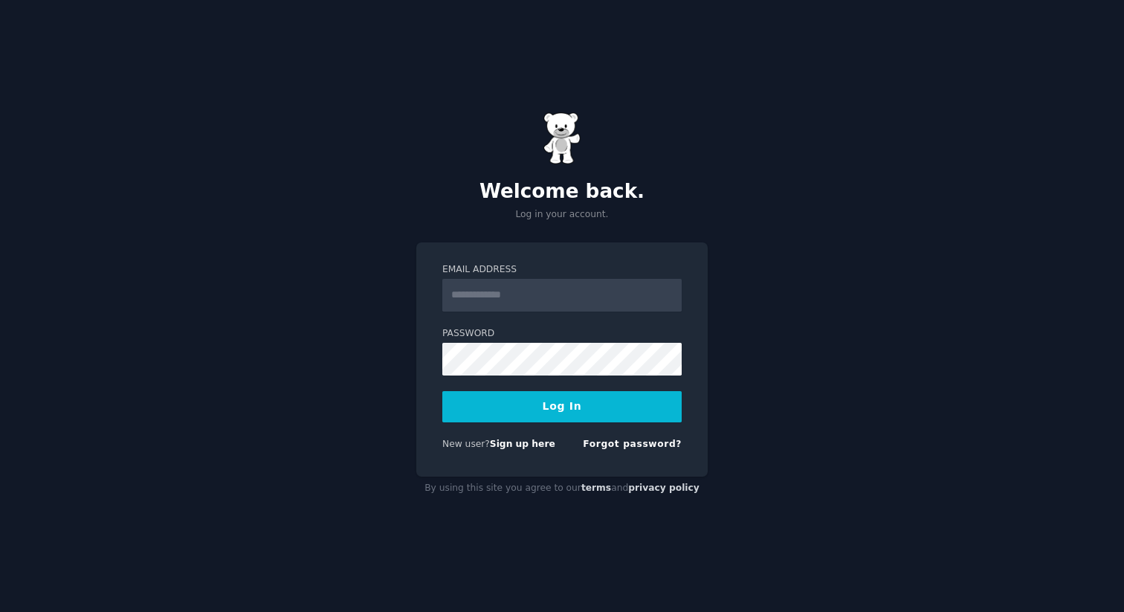  What do you see at coordinates (562, 407) in the screenshot?
I see `button: Log In` at bounding box center [562, 407].